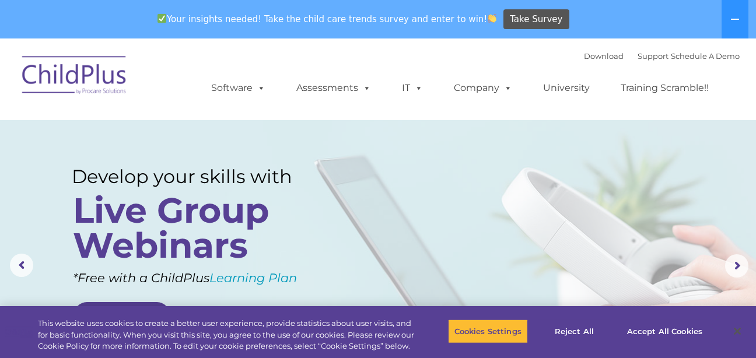  I want to click on span: Your insights needed! Take the child care trends survey and enter to win!, so click(327, 19).